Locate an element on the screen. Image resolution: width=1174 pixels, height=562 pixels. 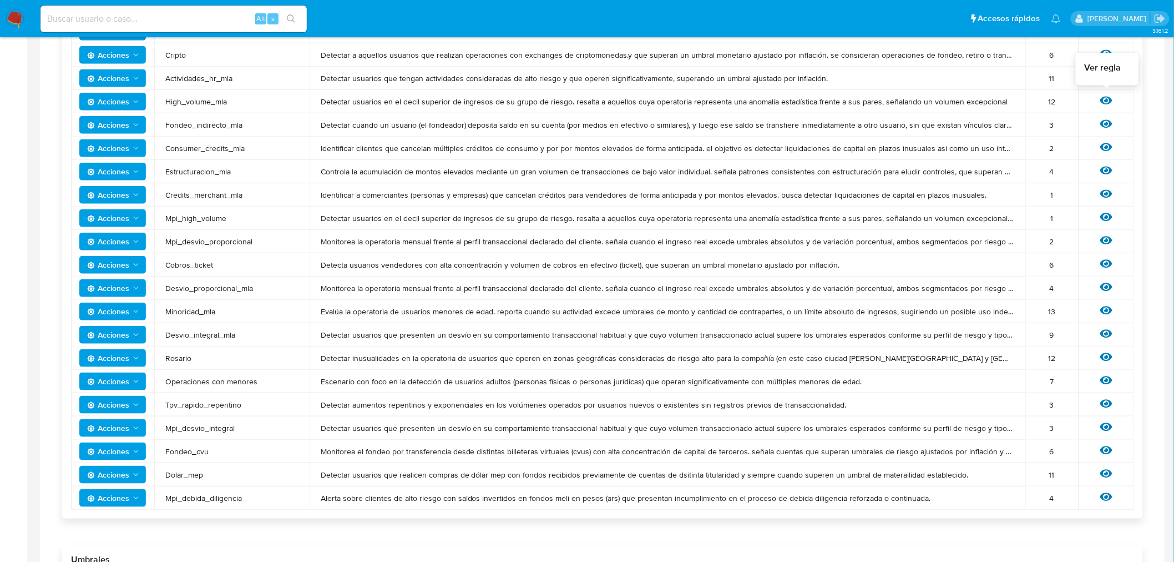
button: search-icon is located at coordinates (291, 19).